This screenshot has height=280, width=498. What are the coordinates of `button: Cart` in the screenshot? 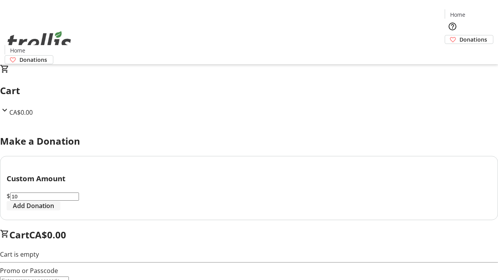 It's located at (452, 52).